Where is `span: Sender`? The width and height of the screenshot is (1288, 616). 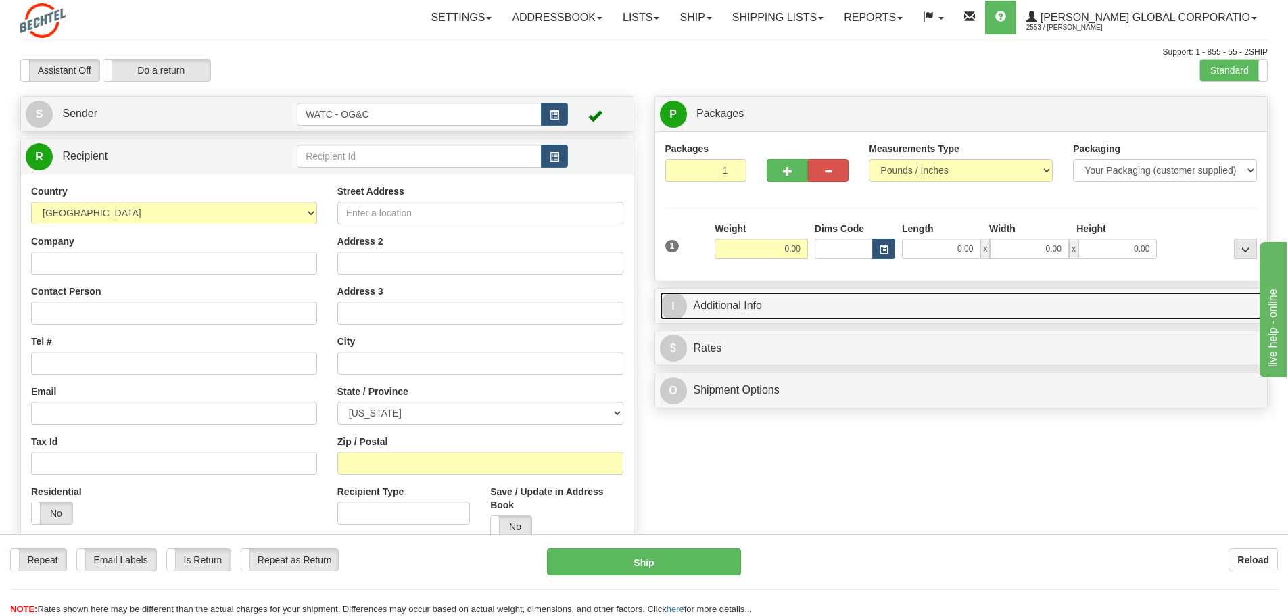 span: Sender is located at coordinates (80, 113).